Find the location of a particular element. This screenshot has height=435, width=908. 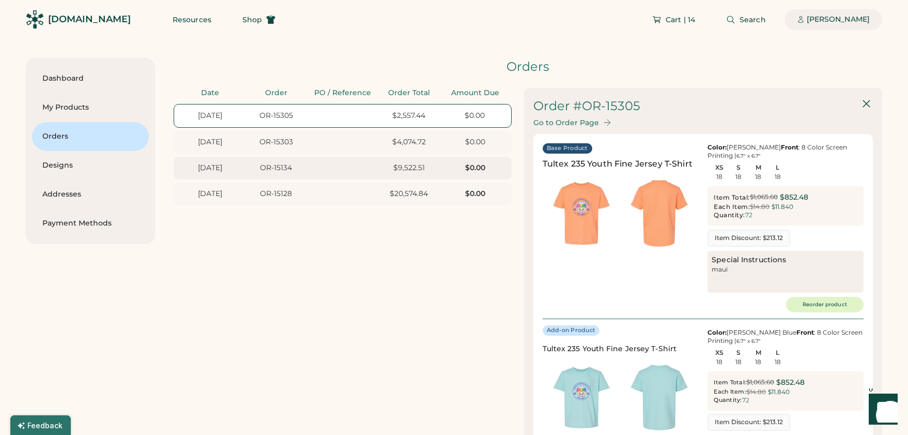

div: OR-15128 is located at coordinates (276, 194).